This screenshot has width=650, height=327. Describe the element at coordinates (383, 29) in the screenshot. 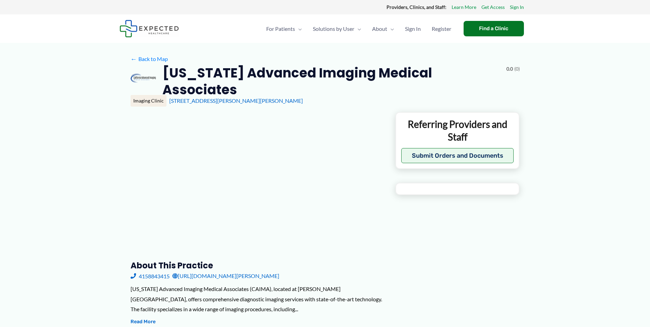

I see `a: AboutMenu Toggle` at that location.